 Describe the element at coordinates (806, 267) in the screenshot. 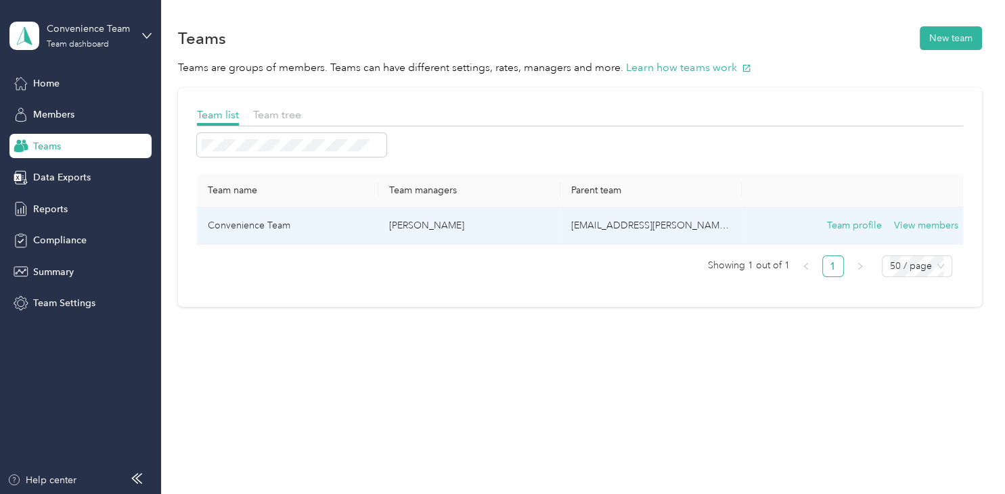

I see `li: Previous Page` at that location.